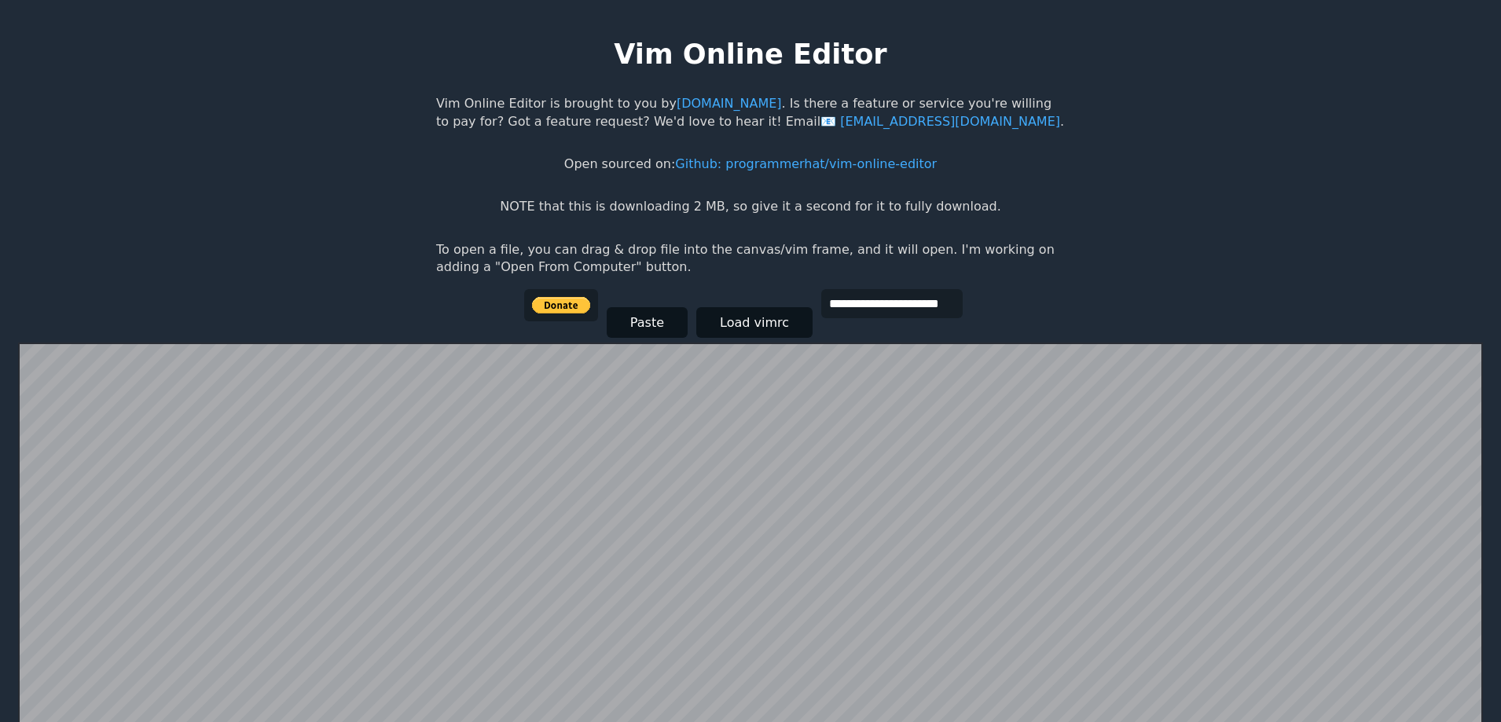 This screenshot has width=1501, height=722. I want to click on h1: Vim Online Editor, so click(750, 53).